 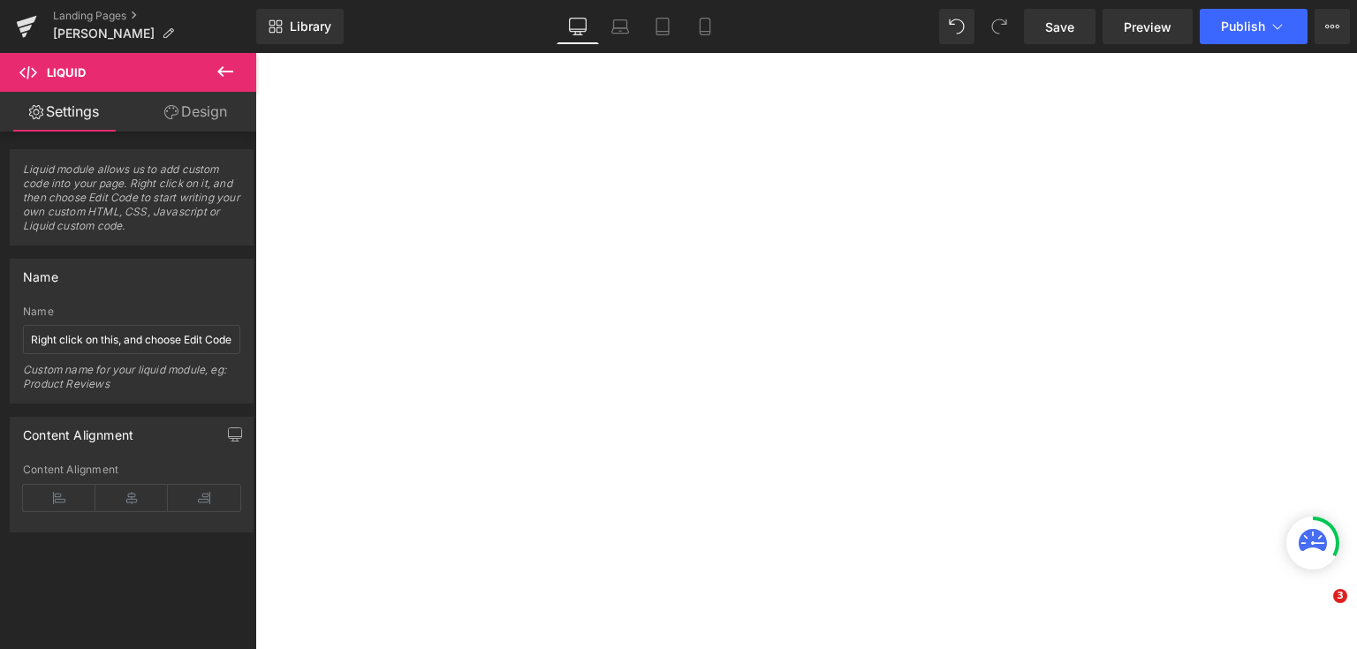 What do you see at coordinates (300, 27) in the screenshot?
I see `a: New Library` at bounding box center [300, 27].